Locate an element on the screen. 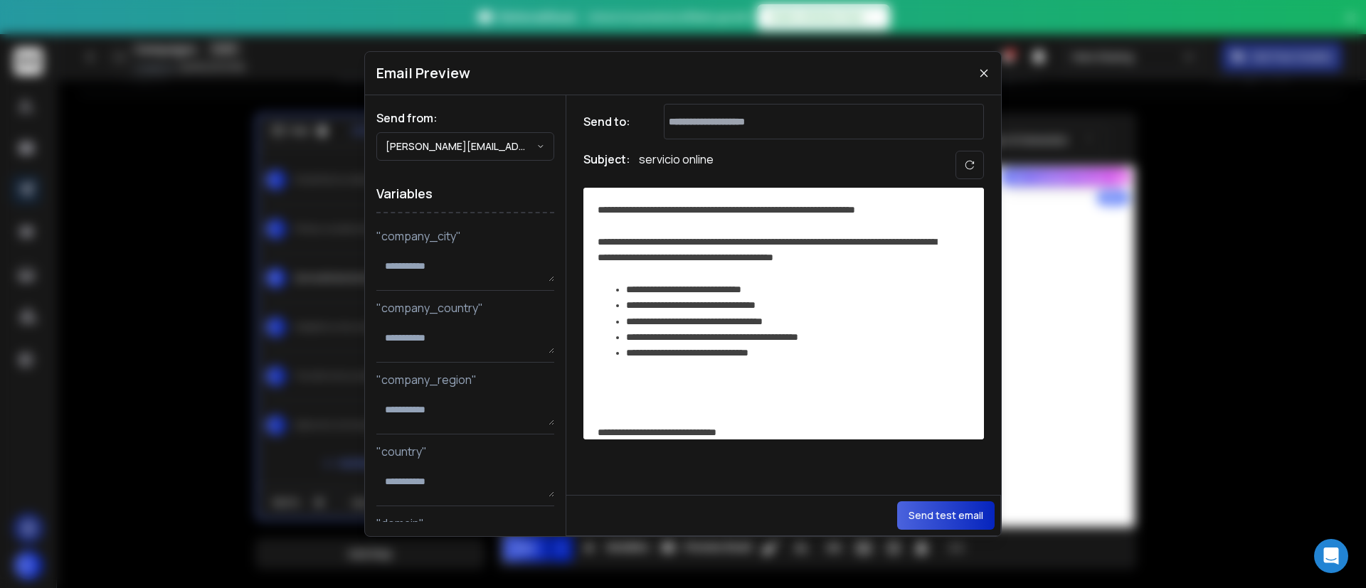 The height and width of the screenshot is (588, 1366). p: "company_country" is located at coordinates (465, 308).